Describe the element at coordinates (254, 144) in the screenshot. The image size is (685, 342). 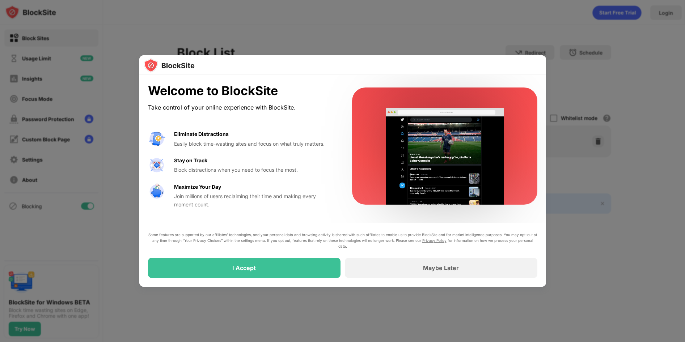
I see `div: Easily block time-wasting sites and focus on what truly matters.` at that location.